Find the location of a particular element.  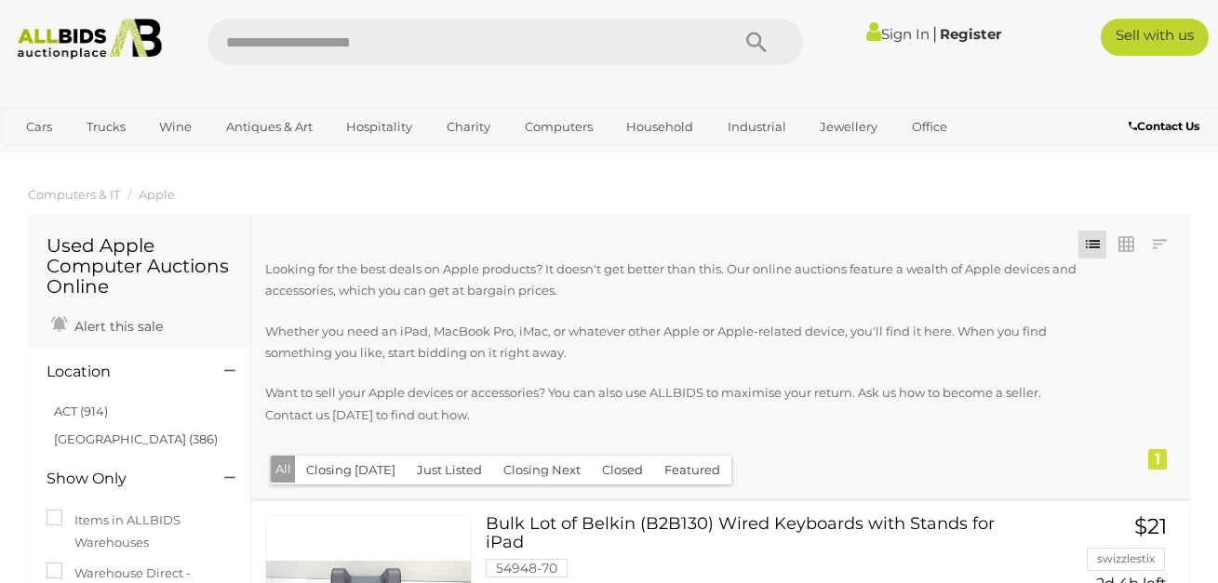

a: Wine is located at coordinates (175, 127).